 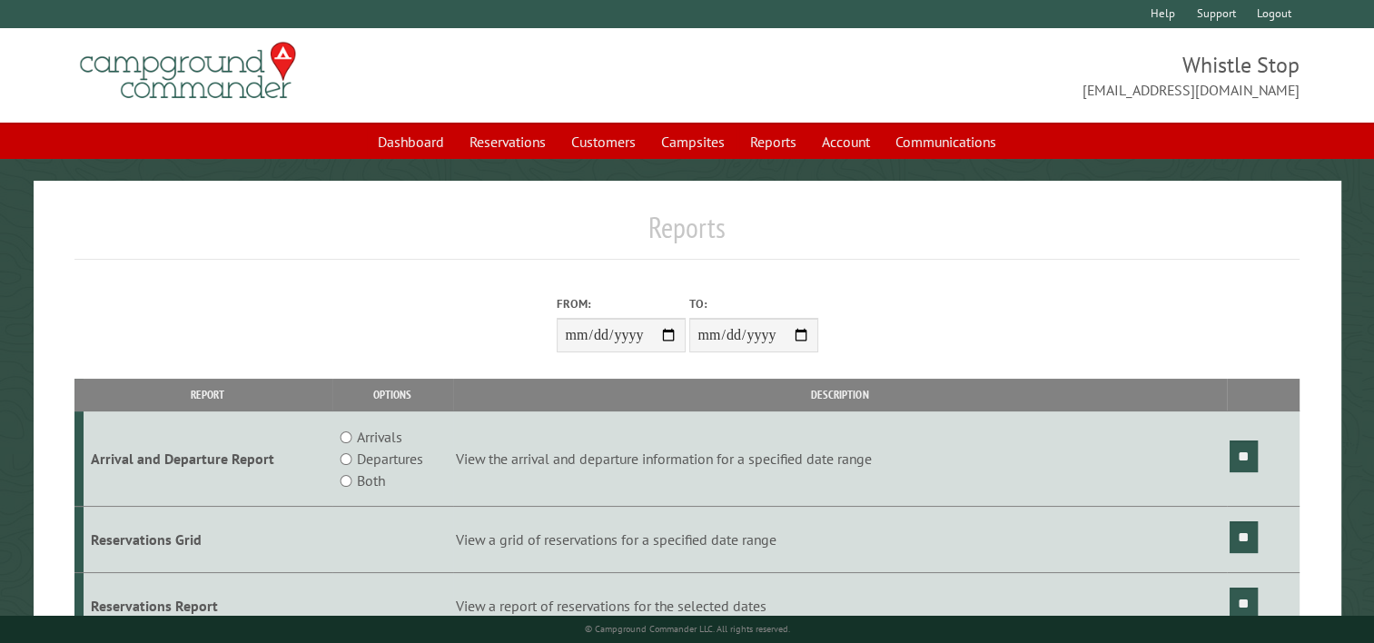 What do you see at coordinates (208, 539) in the screenshot?
I see `td: Reservations Grid` at bounding box center [208, 539].